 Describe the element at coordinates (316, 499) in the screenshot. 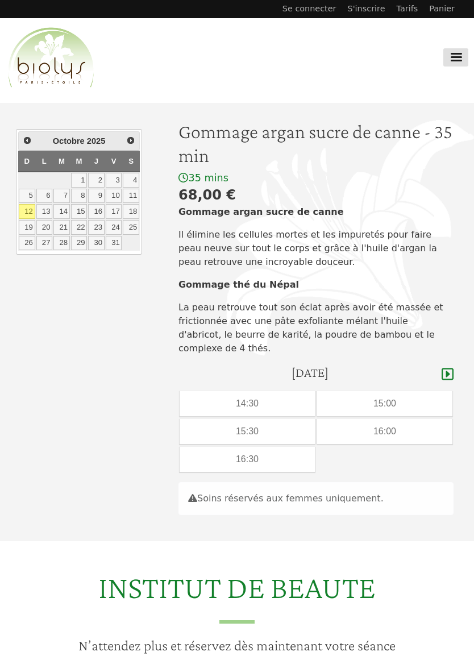

I see `div: Soins réservés aux femmes uniquement.` at that location.